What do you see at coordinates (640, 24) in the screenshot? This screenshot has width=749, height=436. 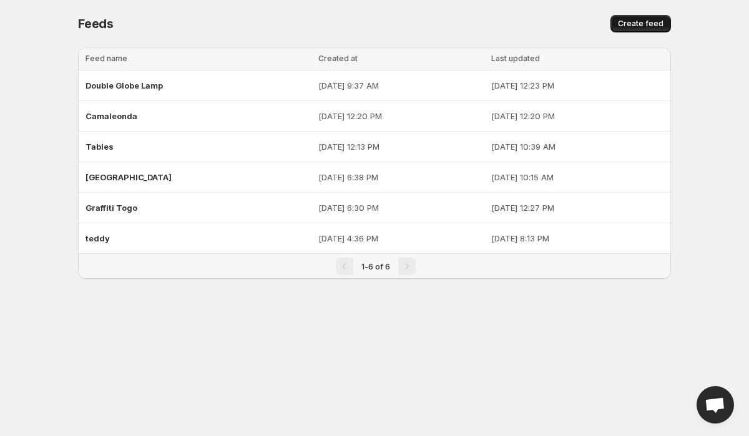 I see `button: Create feed` at bounding box center [640, 24].